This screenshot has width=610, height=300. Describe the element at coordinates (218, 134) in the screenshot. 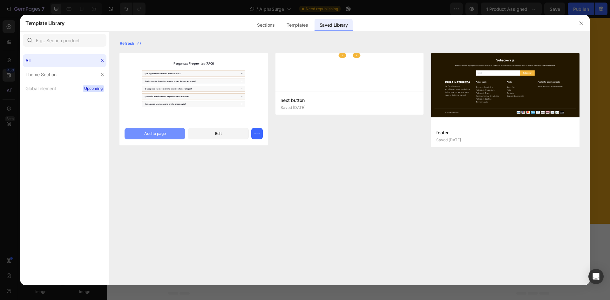

I see `button: Edit` at that location.